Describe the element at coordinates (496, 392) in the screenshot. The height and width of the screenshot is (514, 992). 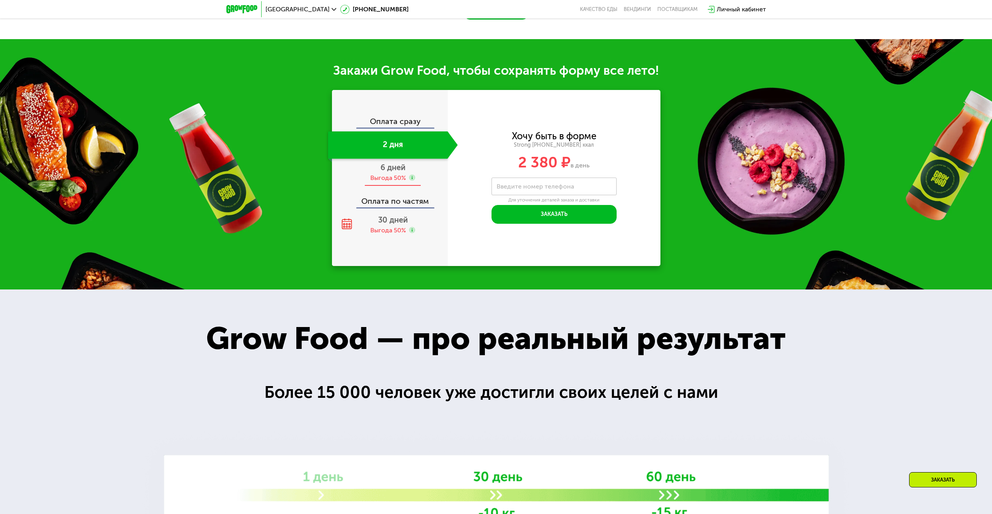
I see `div: Более 15 000 человек уже достигли своих целей с нами` at that location.